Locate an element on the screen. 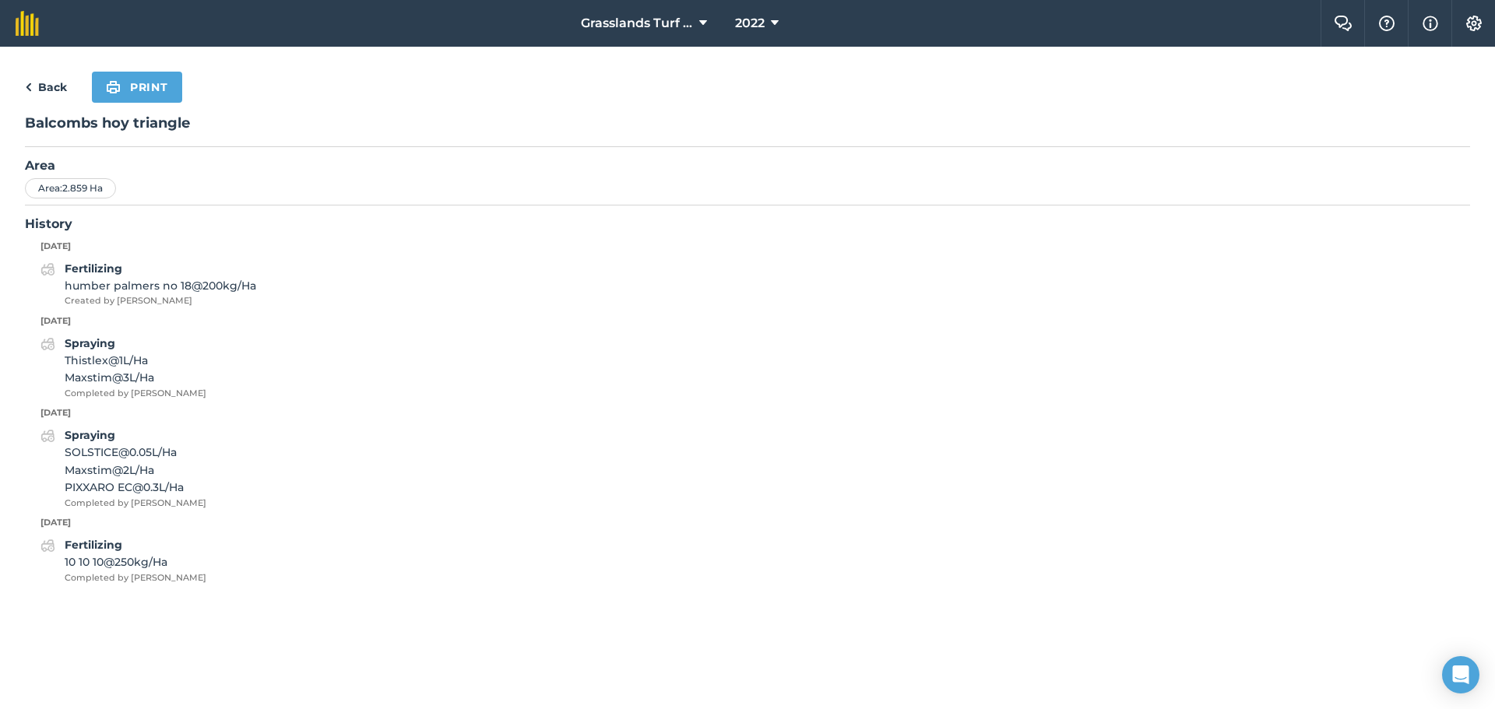 The height and width of the screenshot is (709, 1495). img: svg+xml;base64,PHN2ZyB4bWxucz0iaHR0cDovL3d3dy53My5vcmcvMjAwMC9zdmciIHdpZHRoPSIxNyIgaGVpZ2h0PSIxNy... is located at coordinates (1430, 23).